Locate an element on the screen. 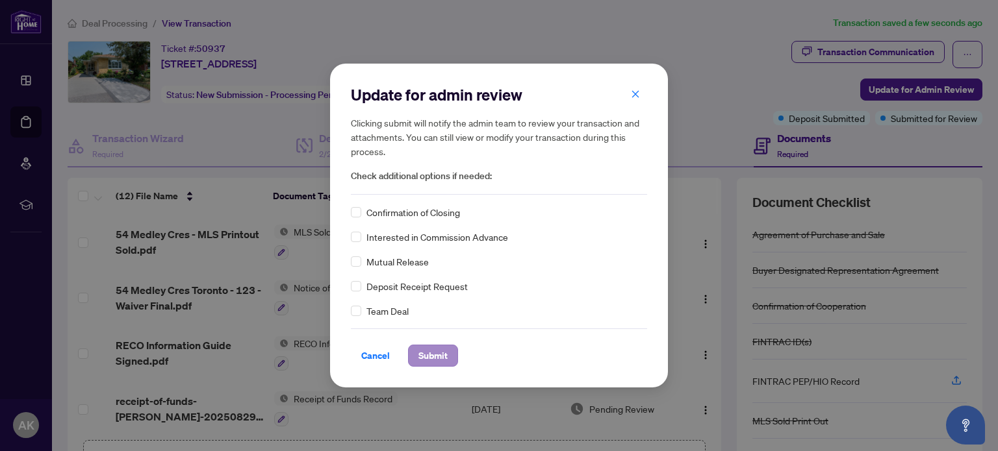 This screenshot has width=998, height=451. span: Team Deal is located at coordinates (387, 311).